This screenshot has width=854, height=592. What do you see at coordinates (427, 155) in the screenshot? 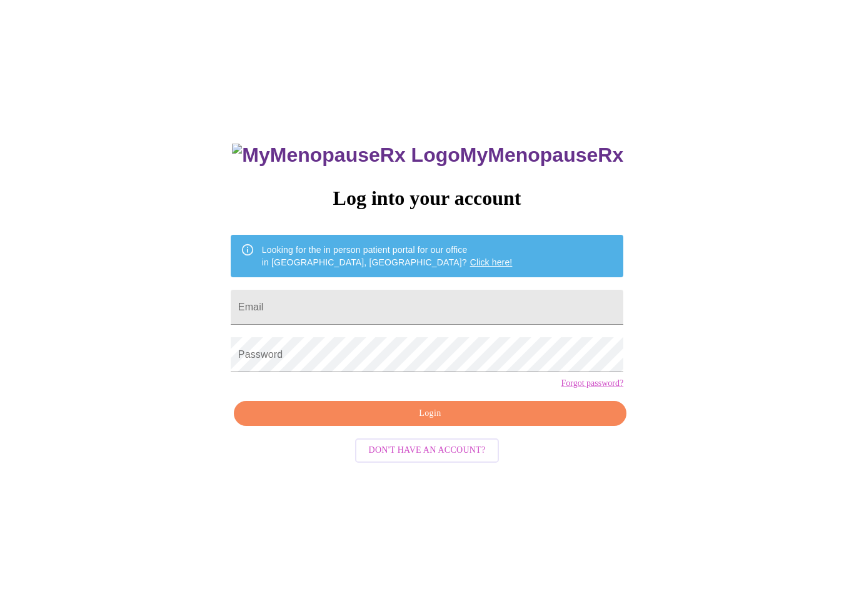
I see `h3: MyMenopauseRx` at bounding box center [427, 155].